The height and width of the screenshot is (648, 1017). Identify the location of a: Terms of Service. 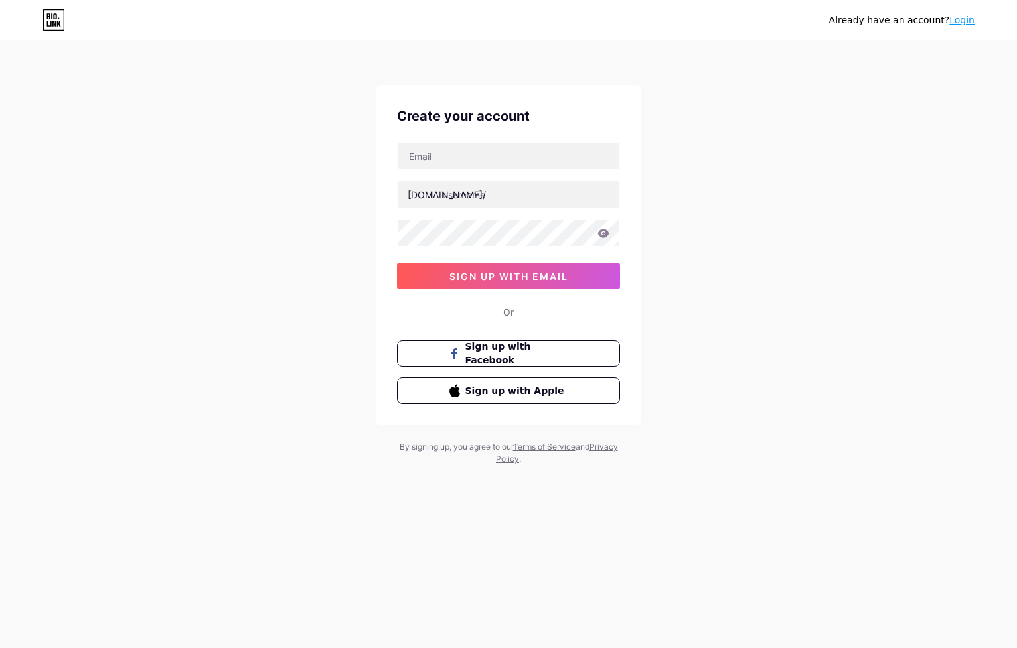
(544, 447).